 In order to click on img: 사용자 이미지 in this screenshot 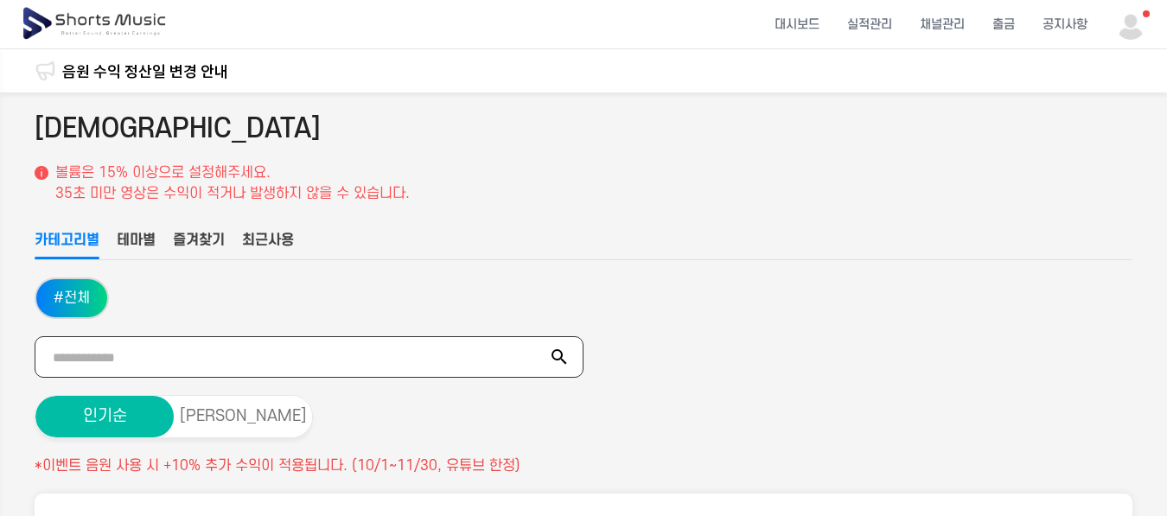, I will do `click(1131, 24)`.